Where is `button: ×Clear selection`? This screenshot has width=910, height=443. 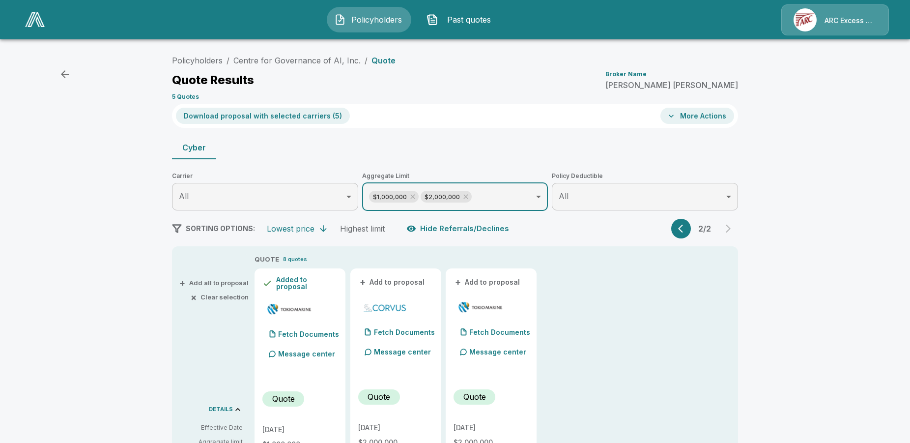 button: ×Clear selection is located at coordinates (221, 297).